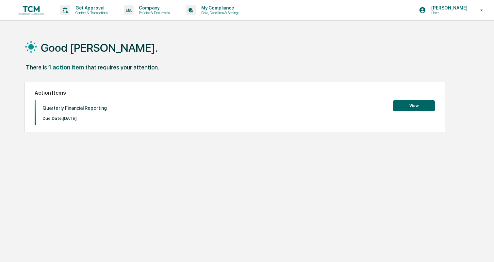  Describe the element at coordinates (414, 105) in the screenshot. I see `a: View` at that location.